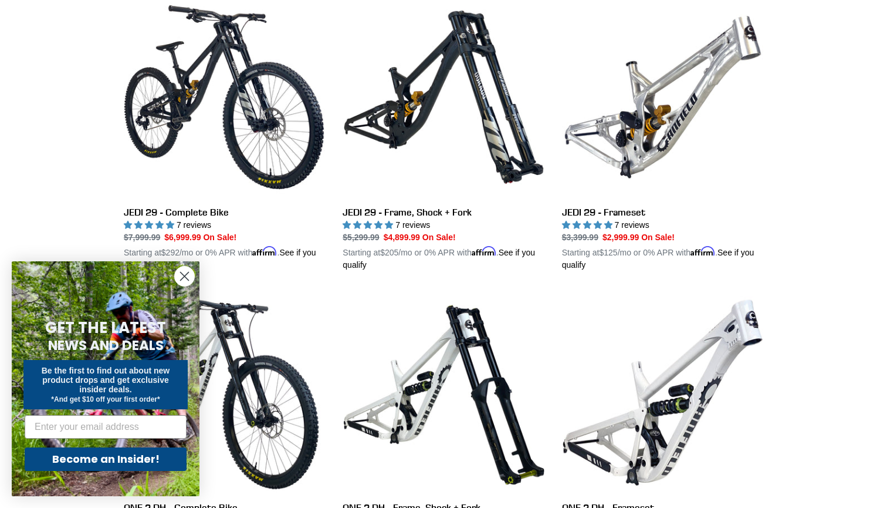 The width and height of the screenshot is (887, 508). I want to click on span: Be the first to find out about new product drops and get exclusive insider deals., so click(106, 380).